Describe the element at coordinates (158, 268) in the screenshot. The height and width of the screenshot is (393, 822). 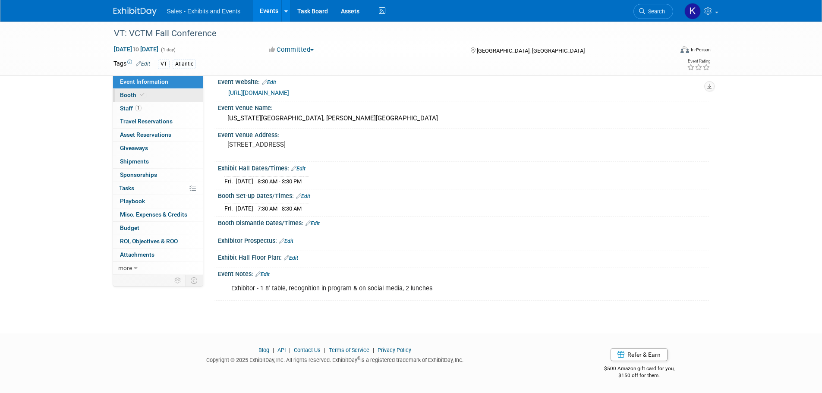
I see `a: more` at that location.